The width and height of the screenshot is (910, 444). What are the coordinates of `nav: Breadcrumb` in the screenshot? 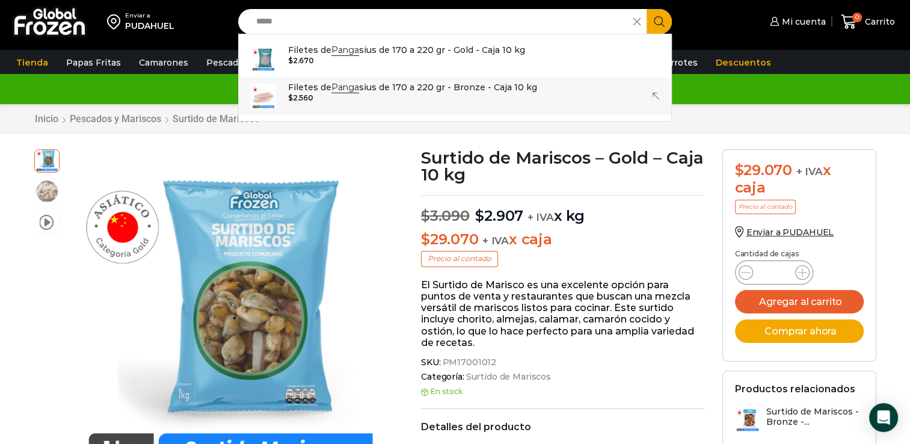 It's located at (147, 119).